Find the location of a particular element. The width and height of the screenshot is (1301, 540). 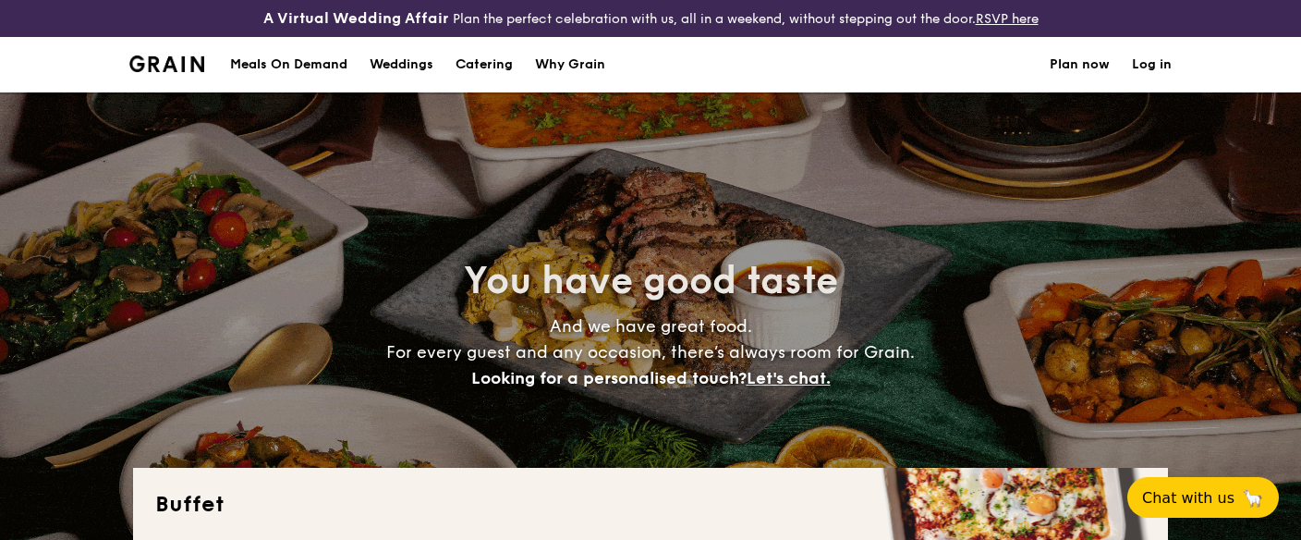

a: Why Grain is located at coordinates (570, 65).